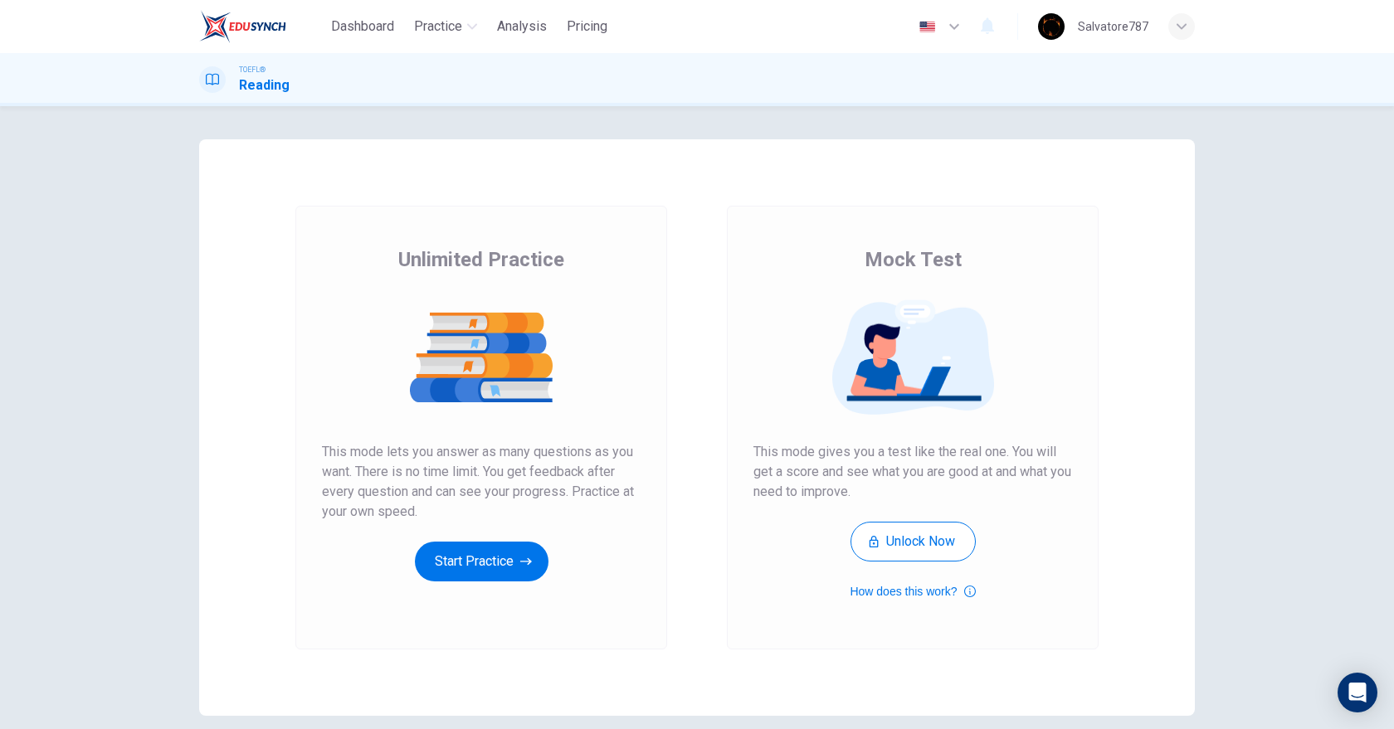 This screenshot has height=729, width=1394. What do you see at coordinates (362, 27) in the screenshot?
I see `span: Dashboard` at bounding box center [362, 27].